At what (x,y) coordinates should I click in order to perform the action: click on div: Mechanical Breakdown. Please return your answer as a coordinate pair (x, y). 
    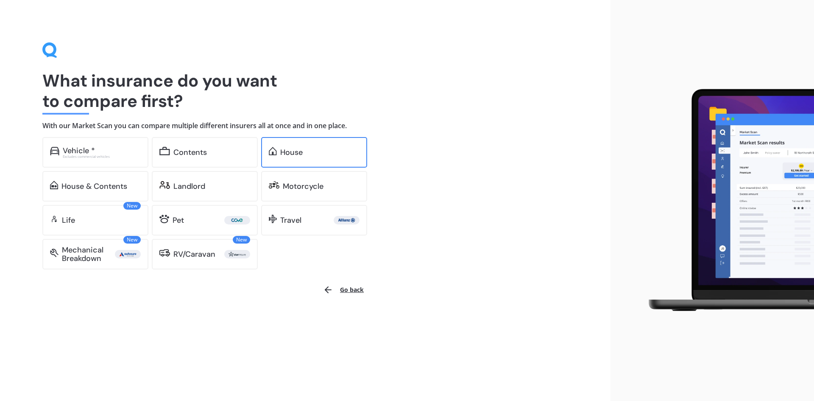
    Looking at the image, I should click on (88, 254).